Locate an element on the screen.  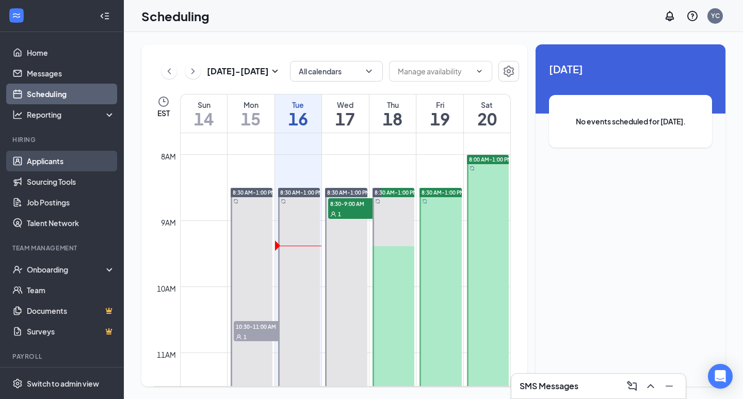
h1: 19 is located at coordinates (440, 119).